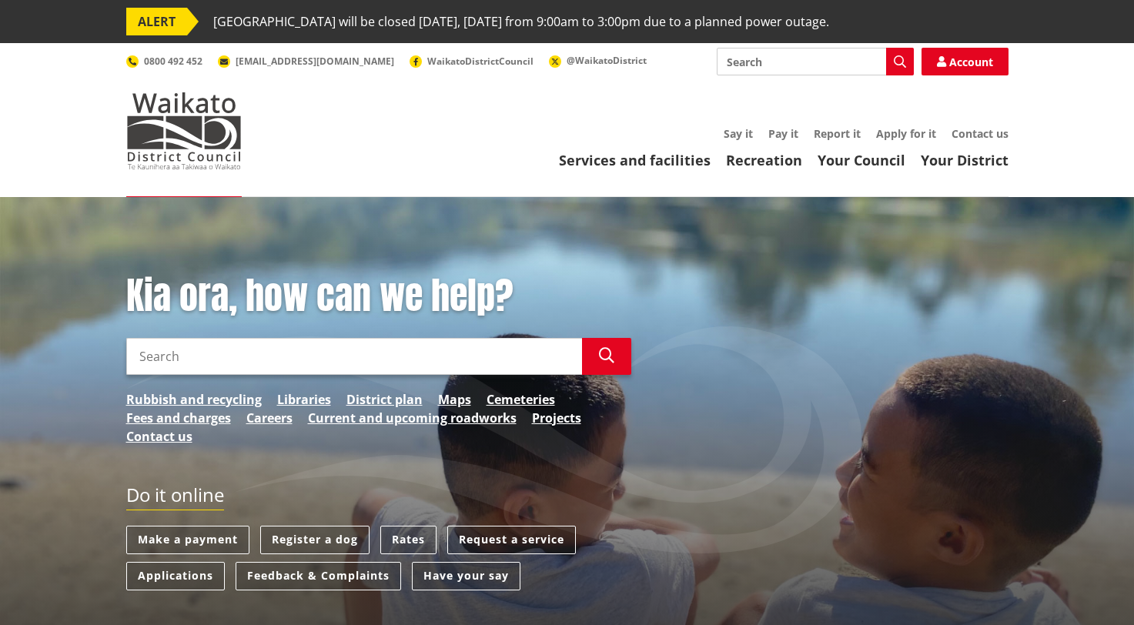  What do you see at coordinates (194, 400) in the screenshot?
I see `a: Rubbish and recycling` at bounding box center [194, 400].